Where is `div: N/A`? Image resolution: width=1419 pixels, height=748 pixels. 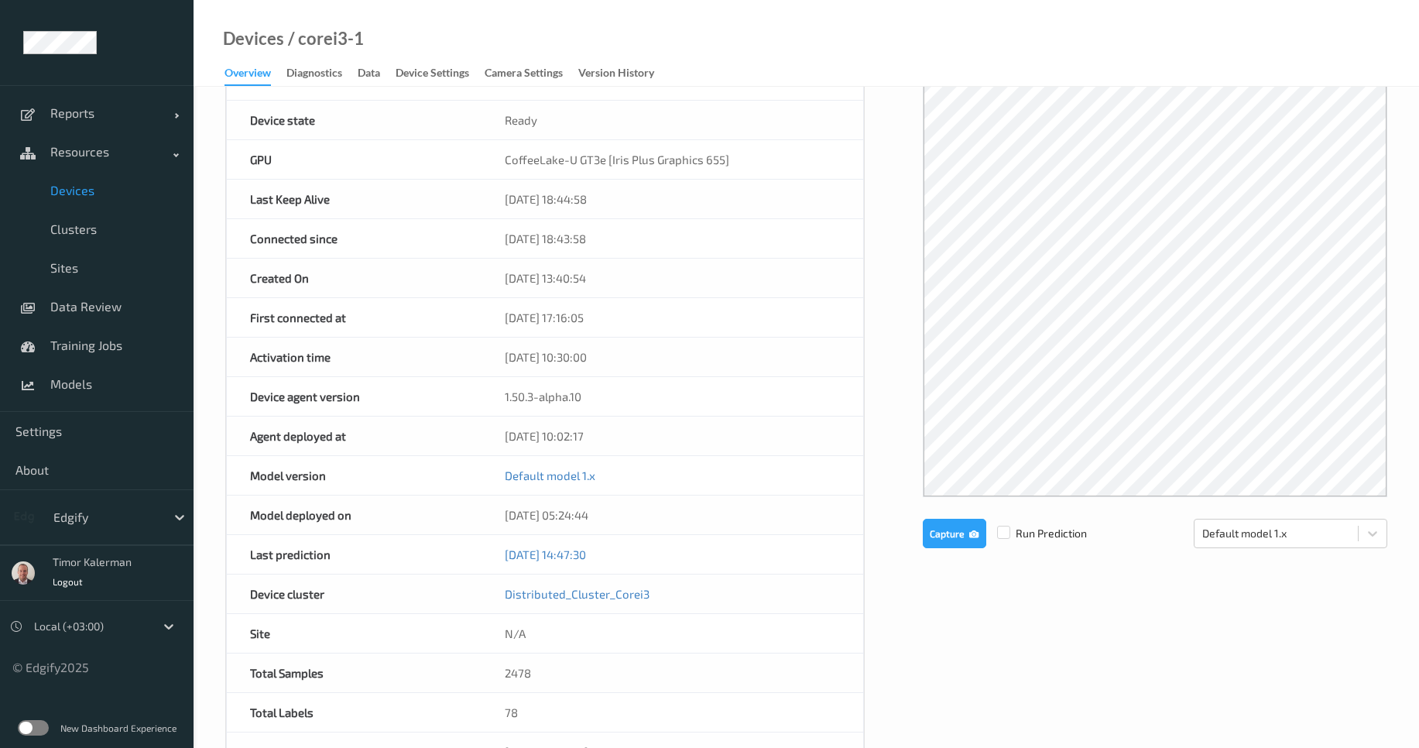 div: N/A is located at coordinates (672, 633).